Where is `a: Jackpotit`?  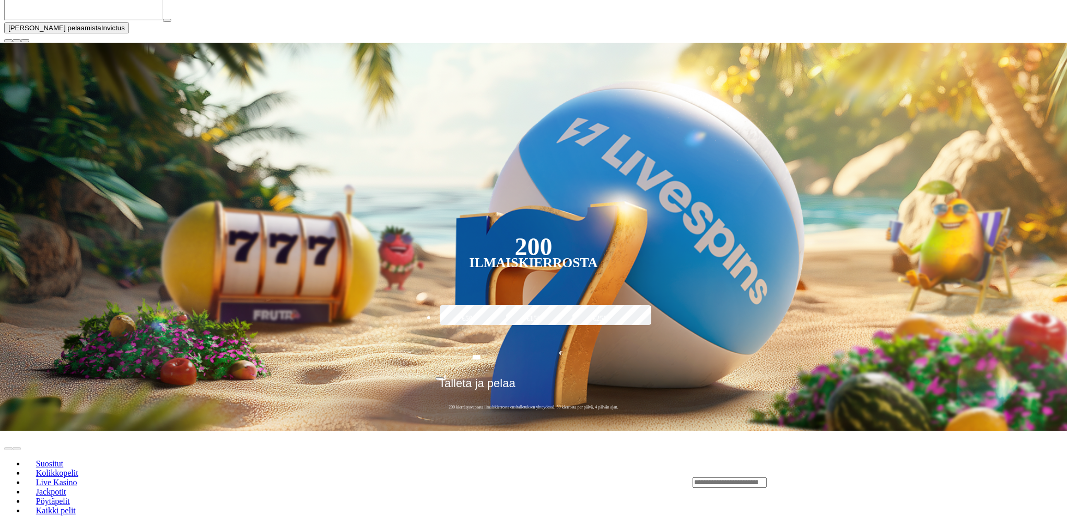 a: Jackpotit is located at coordinates (51, 492).